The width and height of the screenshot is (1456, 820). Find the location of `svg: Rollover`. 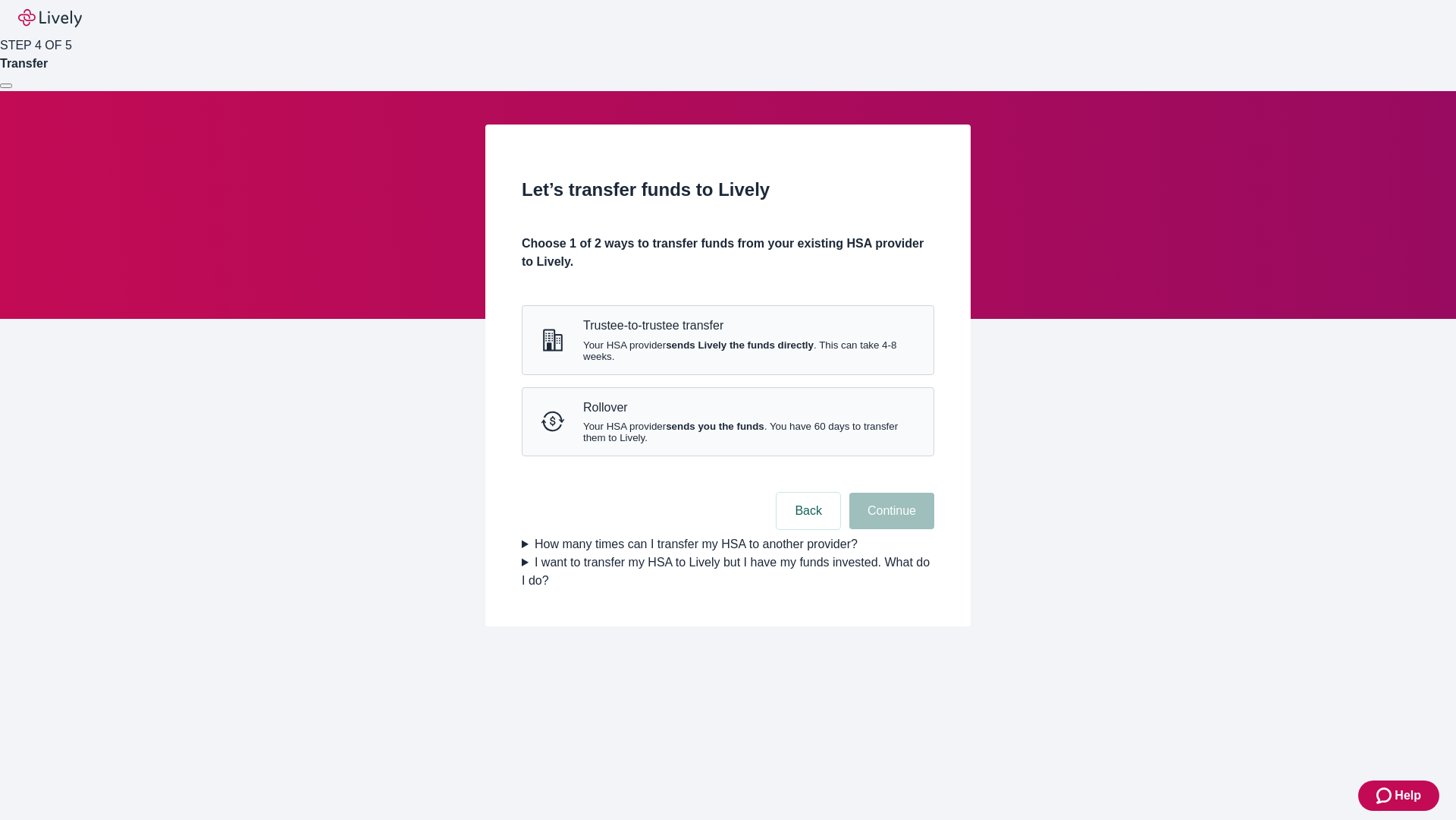

svg: Rollover is located at coordinates (553, 421).